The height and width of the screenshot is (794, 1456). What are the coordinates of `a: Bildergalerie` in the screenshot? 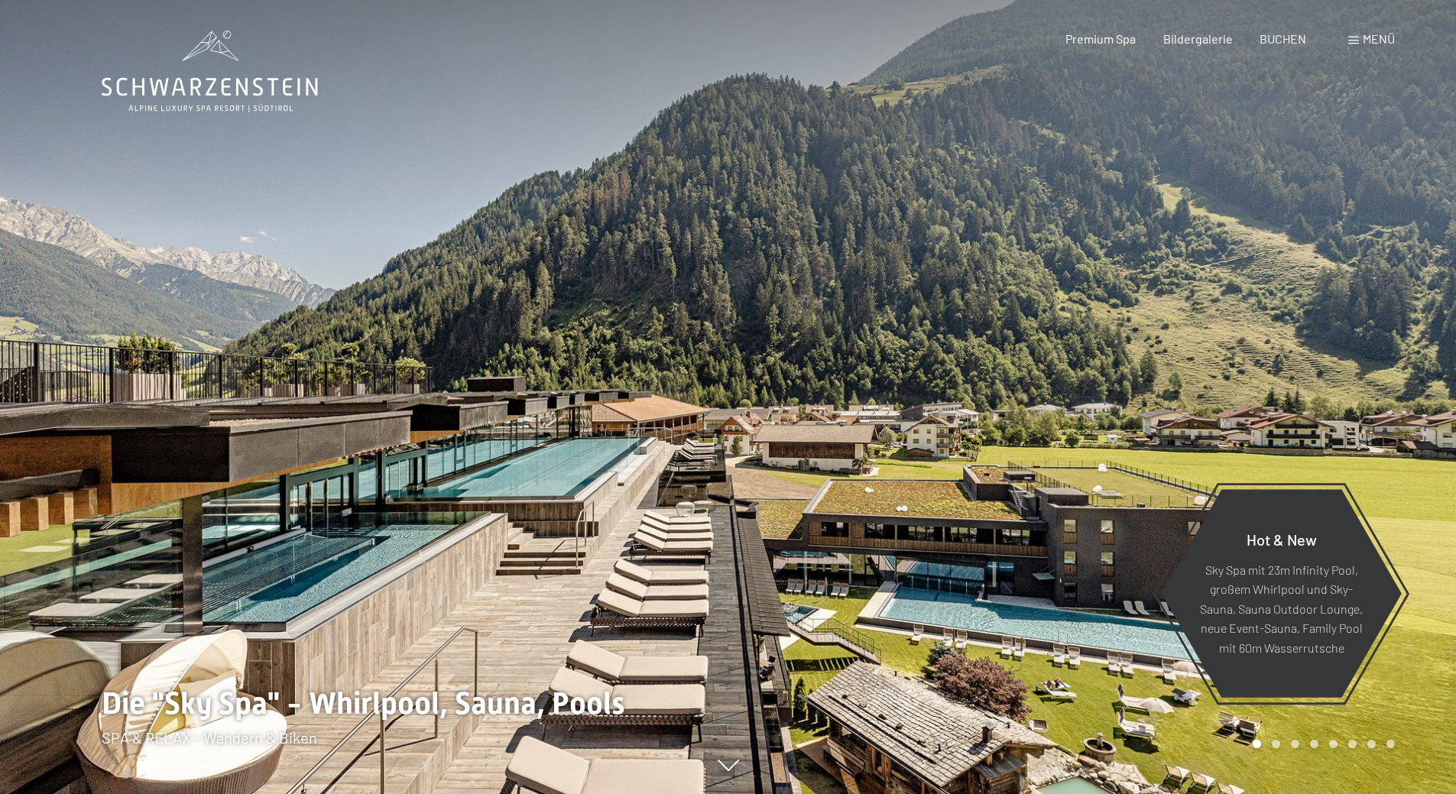 It's located at (1198, 38).